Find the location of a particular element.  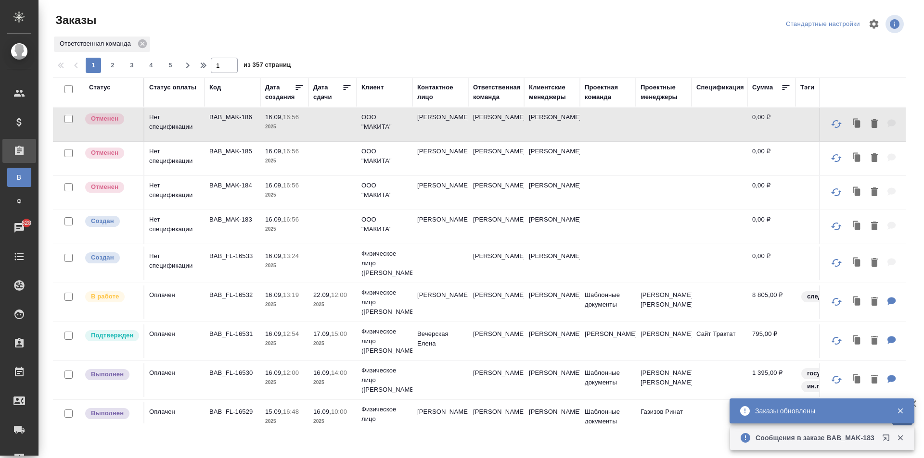

button: 2 is located at coordinates (113, 65).